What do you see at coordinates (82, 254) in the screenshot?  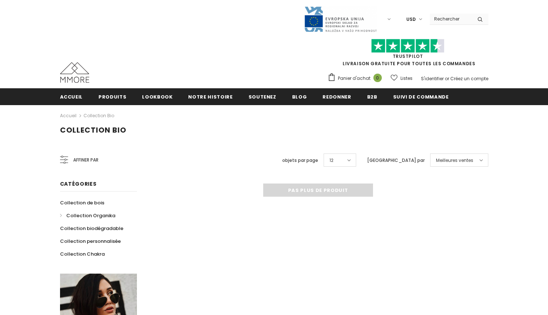 I see `span: Collection Chakra` at bounding box center [82, 254].